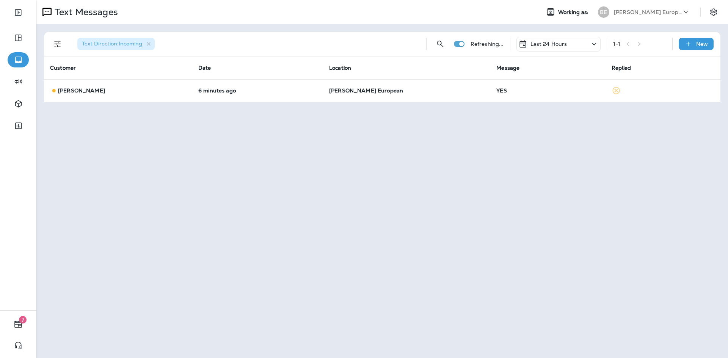 The width and height of the screenshot is (728, 358). What do you see at coordinates (112, 44) in the screenshot?
I see `span: Text Direction : Incoming` at bounding box center [112, 44].